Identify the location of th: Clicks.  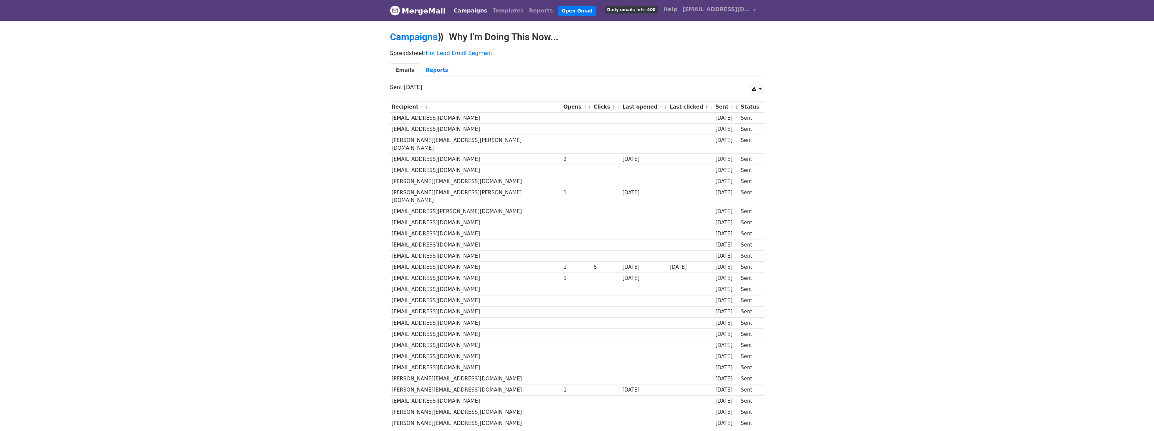
(606, 107).